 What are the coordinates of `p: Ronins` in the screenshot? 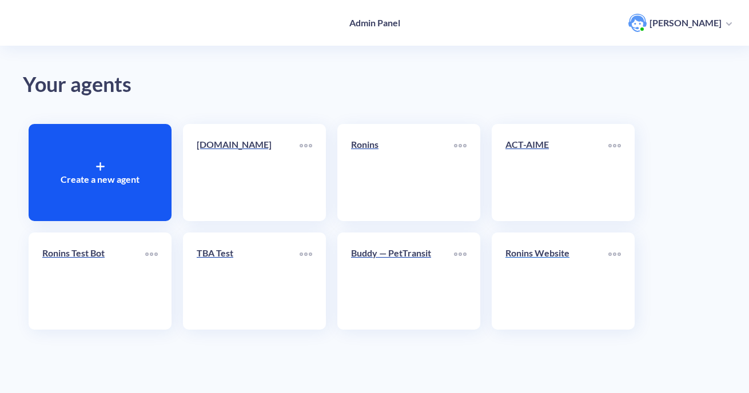 It's located at (403, 145).